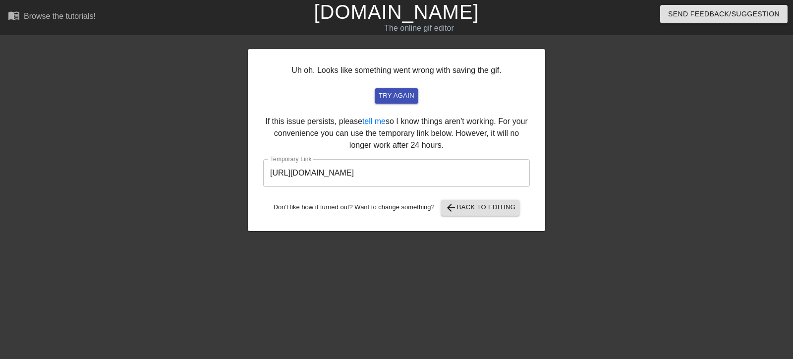  I want to click on span: menu_book, so click(14, 15).